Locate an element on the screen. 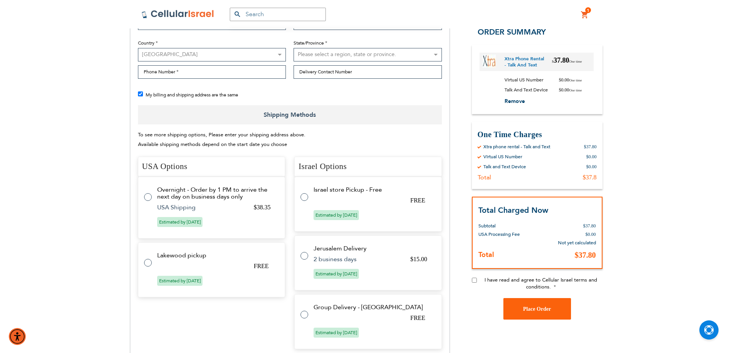 This screenshot has width=732, height=353. div: Xtra phone rental - Talk and Text is located at coordinates (517, 147).